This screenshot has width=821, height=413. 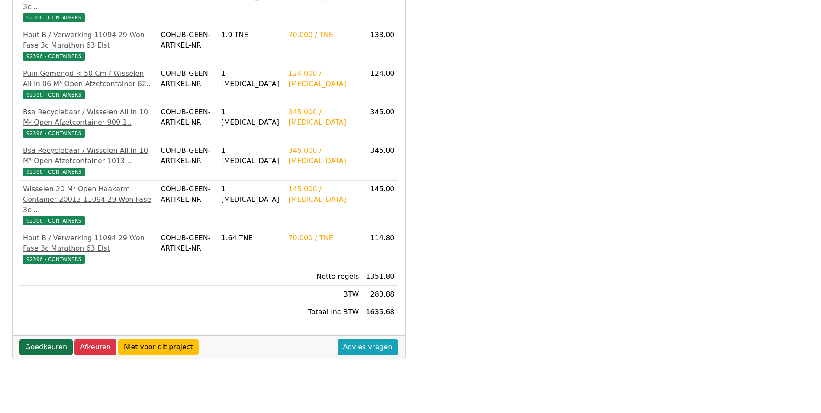 I want to click on div: Wisselen 20 M³ Open Haakarm Container 20013 11094 29 Won Fase 3c .., so click(x=88, y=200).